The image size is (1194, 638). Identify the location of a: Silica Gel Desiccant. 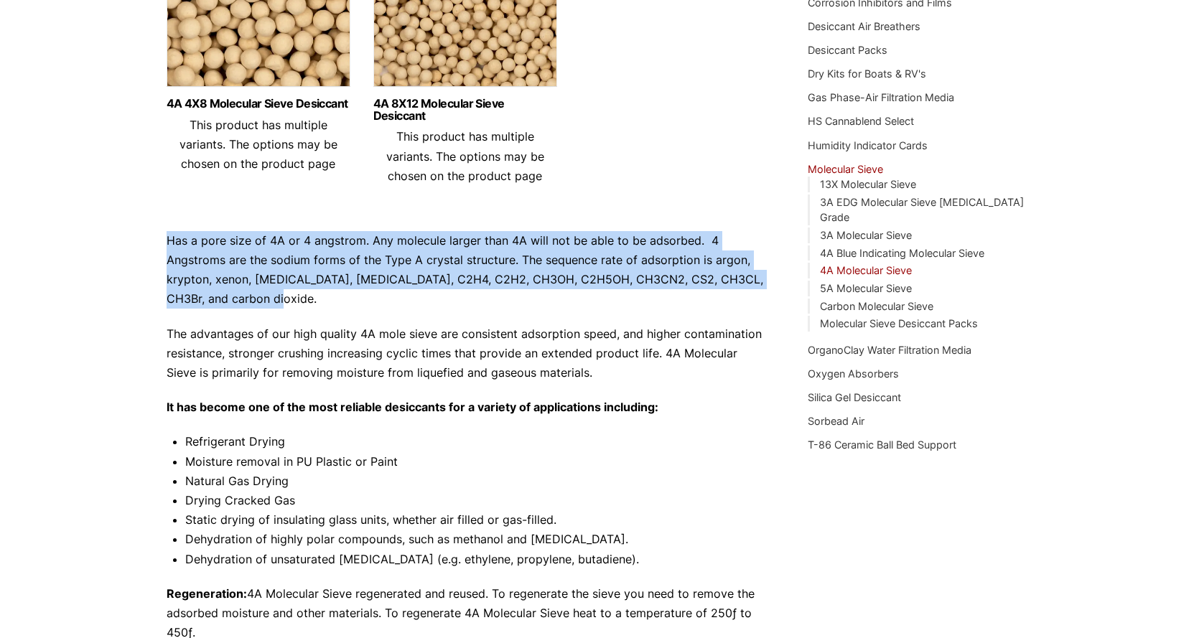
(854, 397).